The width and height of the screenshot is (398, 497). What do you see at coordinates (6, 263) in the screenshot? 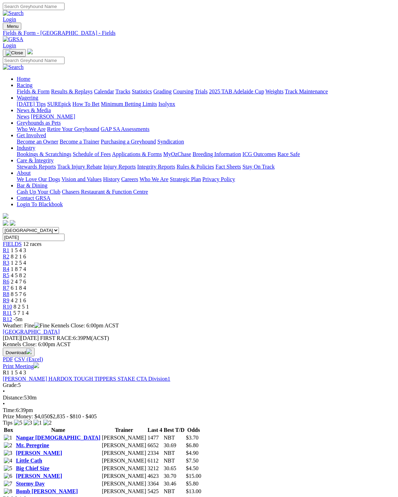
I see `span: R3` at bounding box center [6, 263].